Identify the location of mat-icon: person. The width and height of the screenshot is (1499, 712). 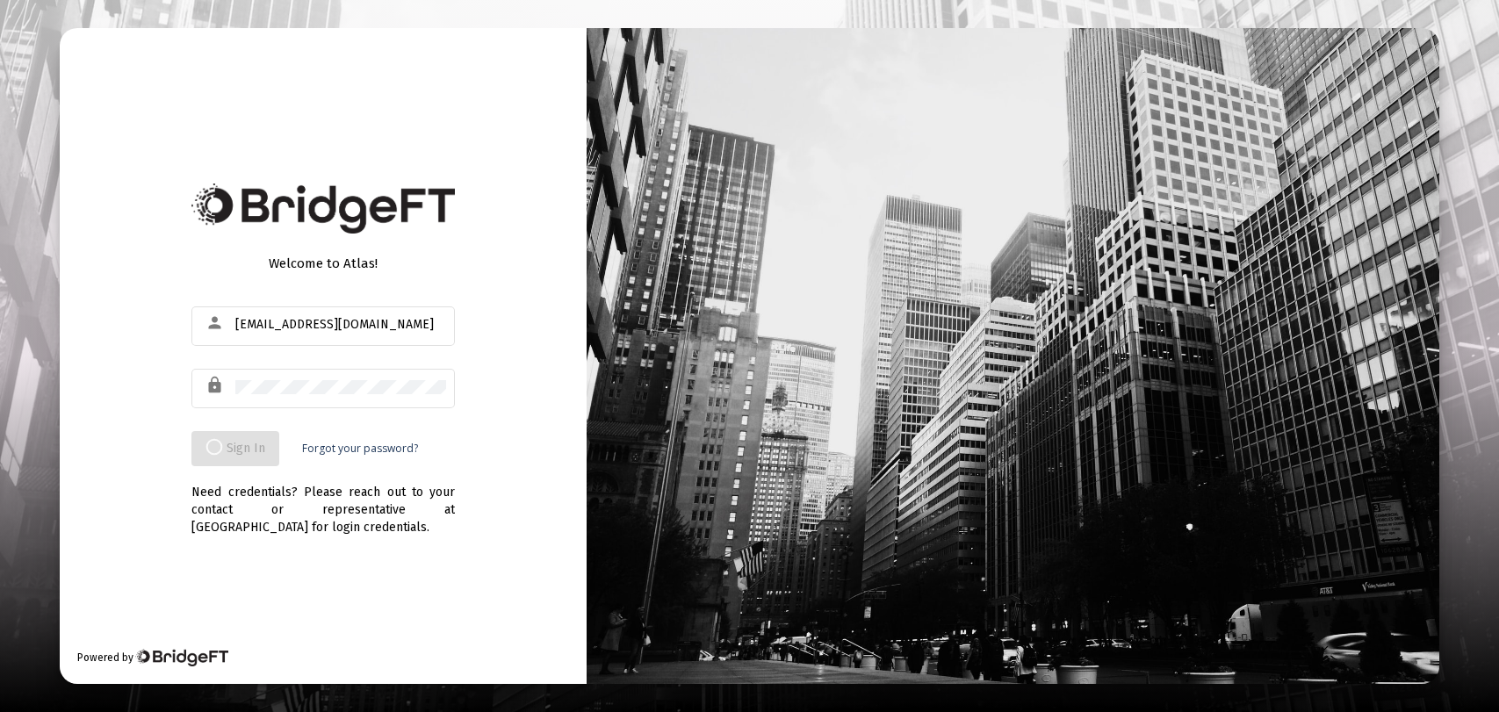
(216, 323).